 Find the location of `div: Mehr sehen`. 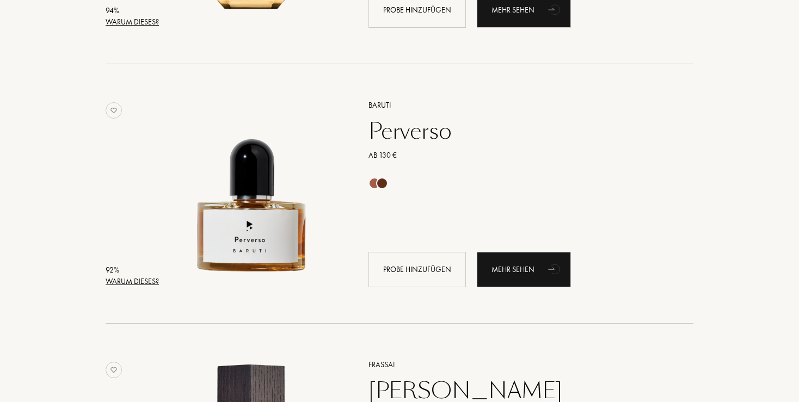

div: Mehr sehen is located at coordinates (524, 269).